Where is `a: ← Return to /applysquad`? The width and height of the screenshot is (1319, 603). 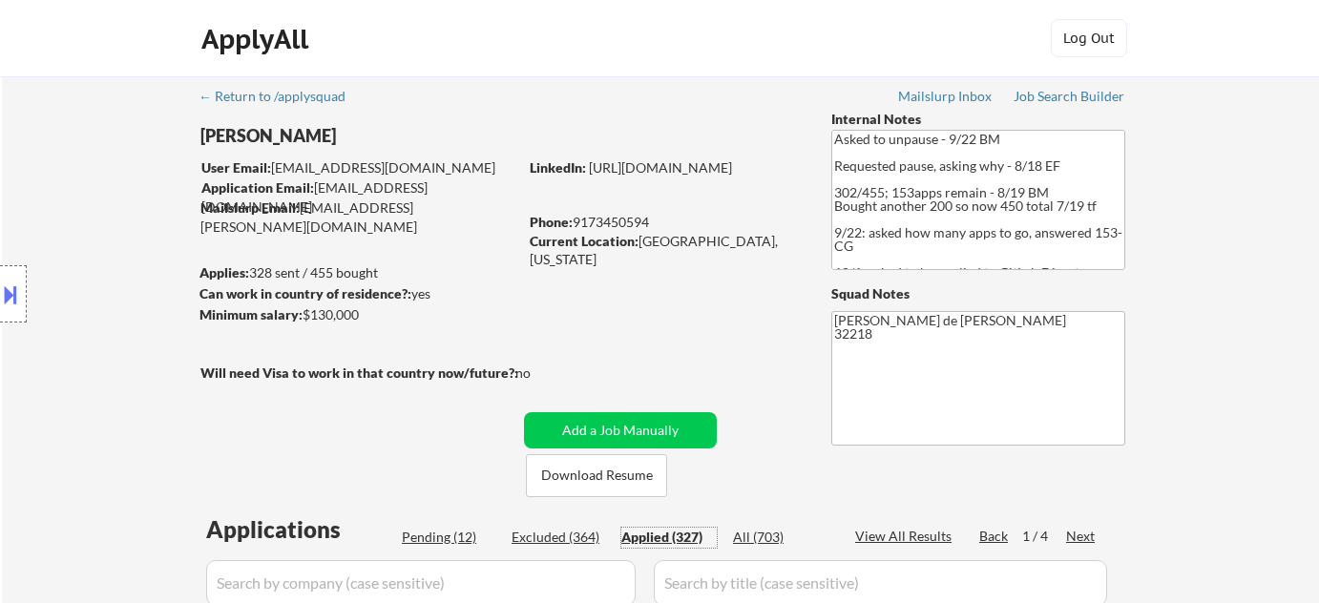
a: ← Return to /applysquad is located at coordinates (281, 98).